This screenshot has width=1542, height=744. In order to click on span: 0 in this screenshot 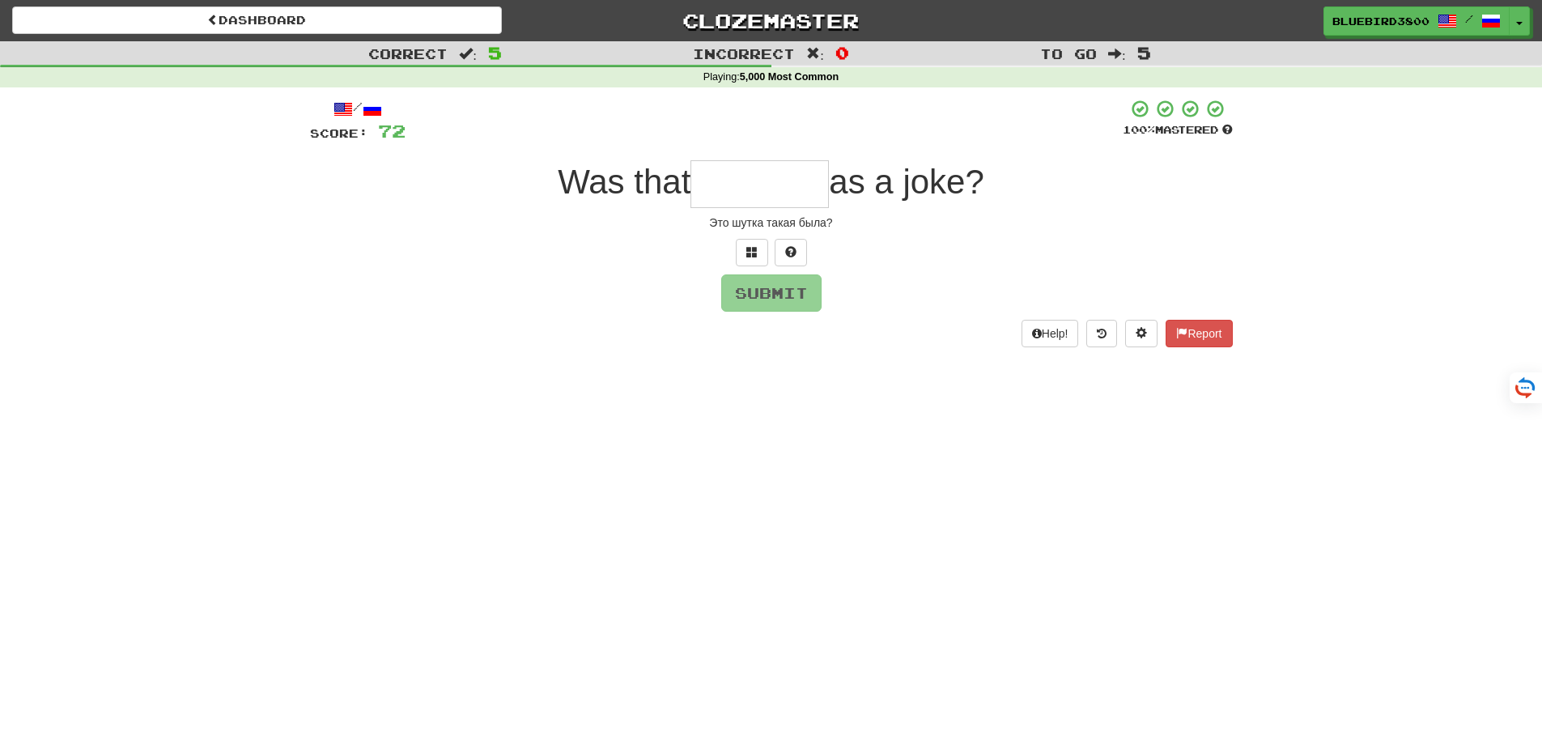, I will do `click(842, 53)`.